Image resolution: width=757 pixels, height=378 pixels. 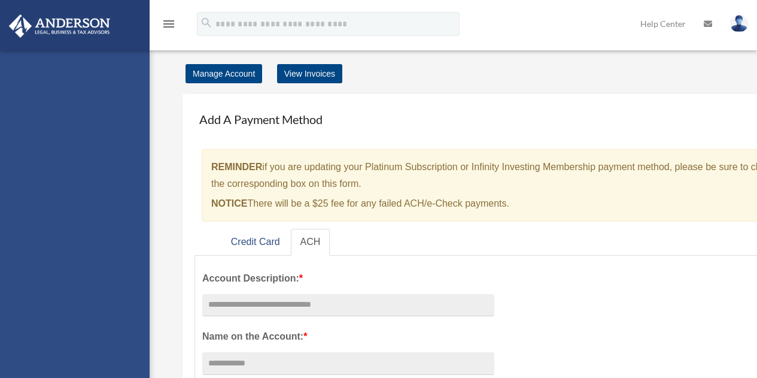 What do you see at coordinates (224, 74) in the screenshot?
I see `a: Manage Account` at bounding box center [224, 74].